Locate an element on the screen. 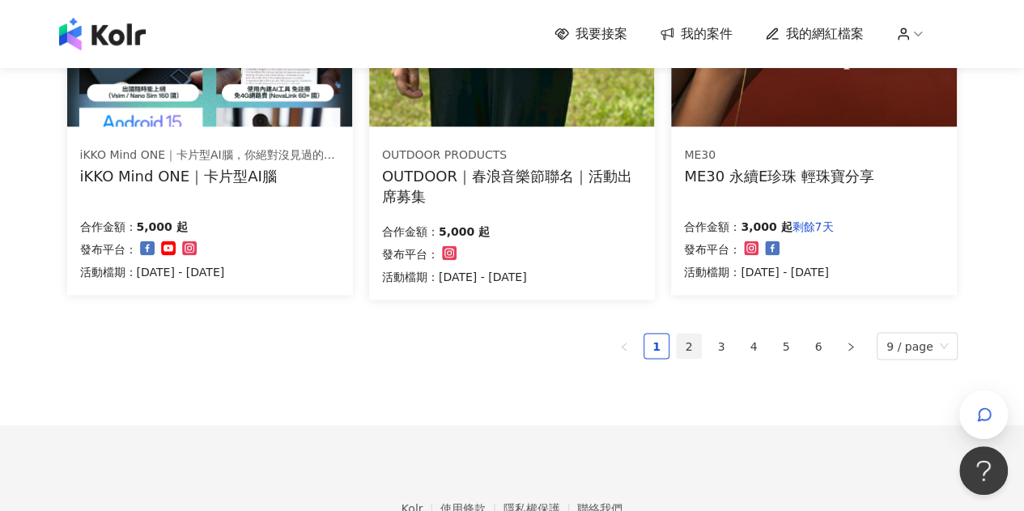 The height and width of the screenshot is (511, 1024). span: 我要接案 is located at coordinates (602, 34).